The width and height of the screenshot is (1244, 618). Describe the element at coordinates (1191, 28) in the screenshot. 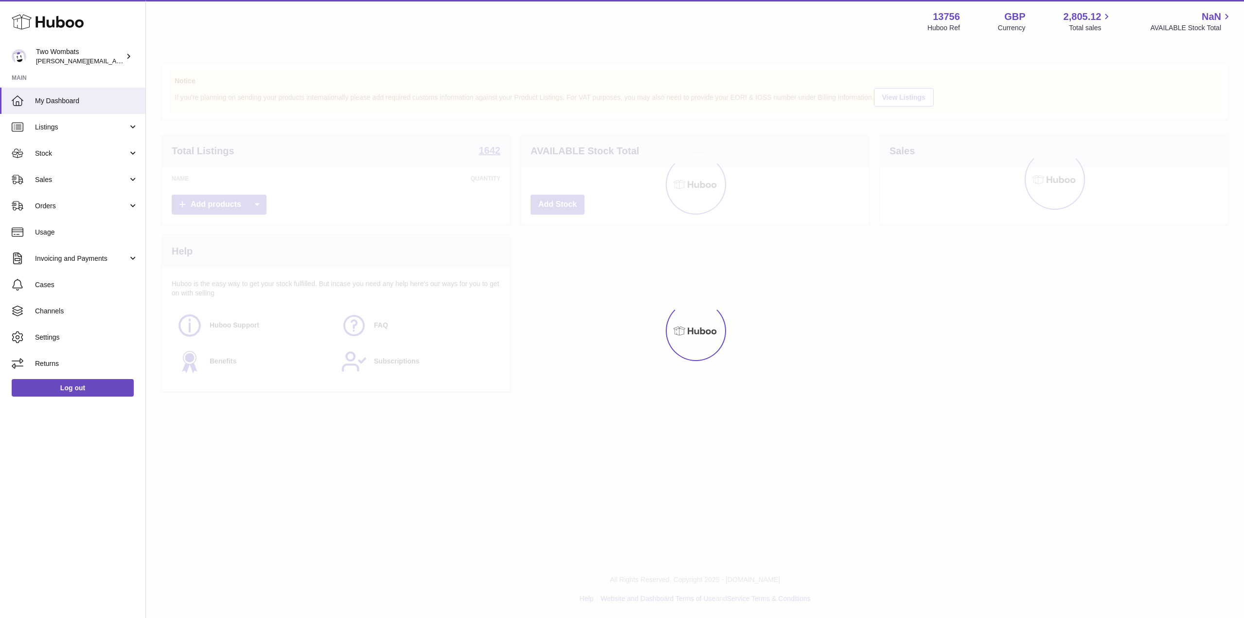

I see `span: AVAILABLE Stock Total` at that location.